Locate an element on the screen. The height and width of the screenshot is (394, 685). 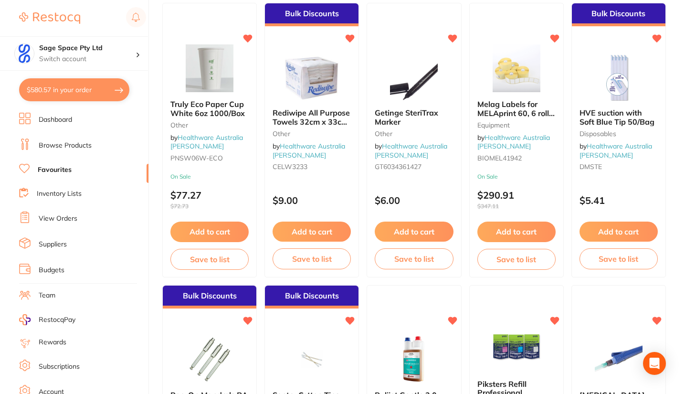
p: $6.00 is located at coordinates (414, 200).